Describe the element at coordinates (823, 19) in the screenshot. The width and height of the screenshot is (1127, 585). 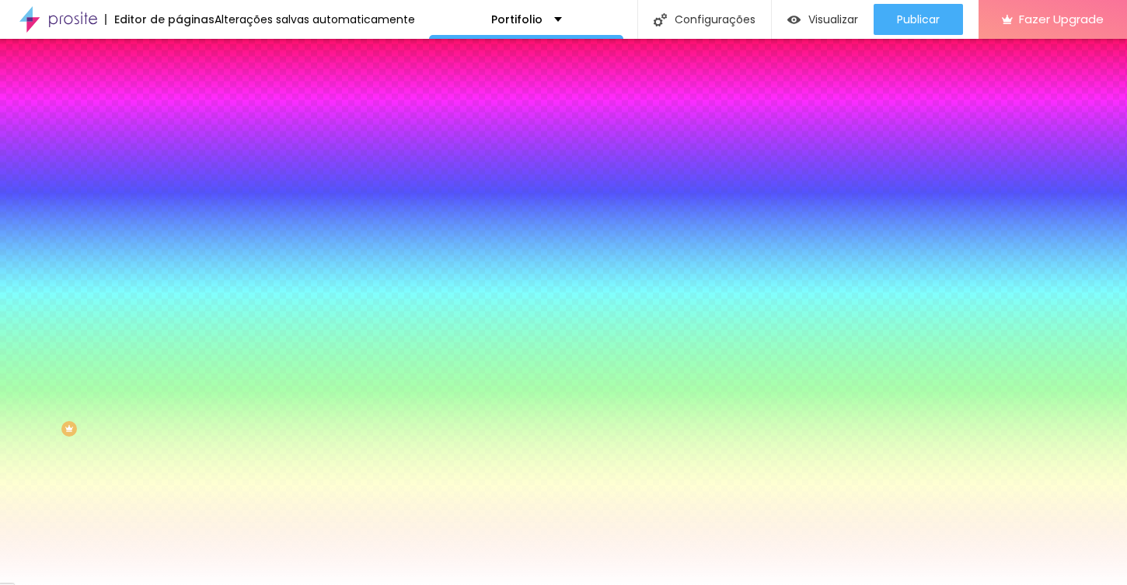
I see `button: Visualizar` at that location.